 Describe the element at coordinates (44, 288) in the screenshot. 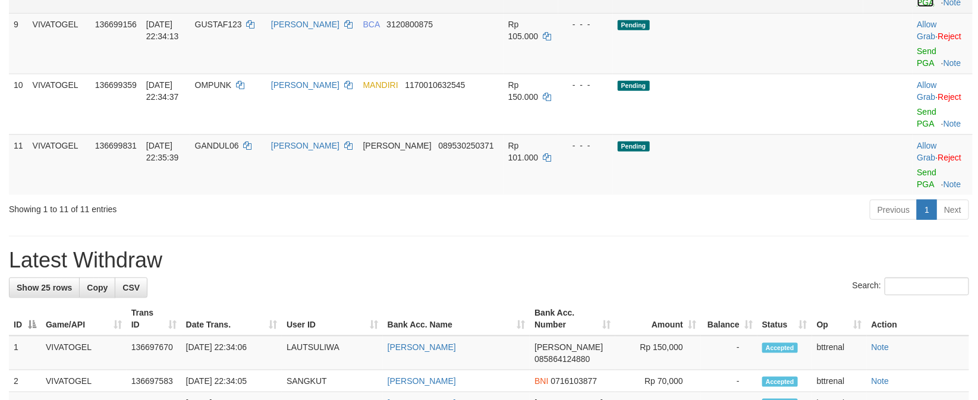

I see `a: Show 25 rows` at that location.